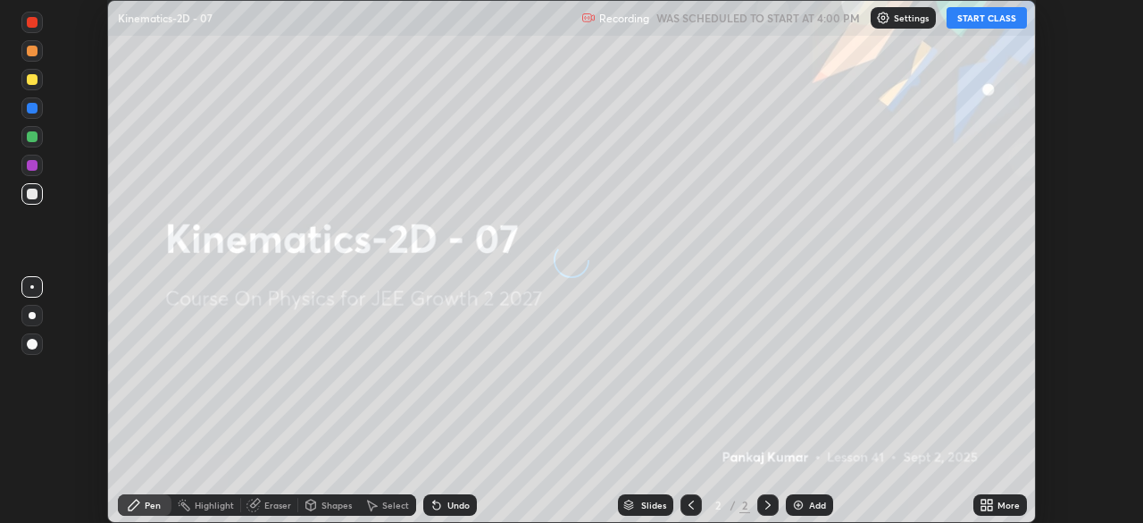 Image resolution: width=1143 pixels, height=523 pixels. Describe the element at coordinates (624, 18) in the screenshot. I see `p: Recording` at that location.